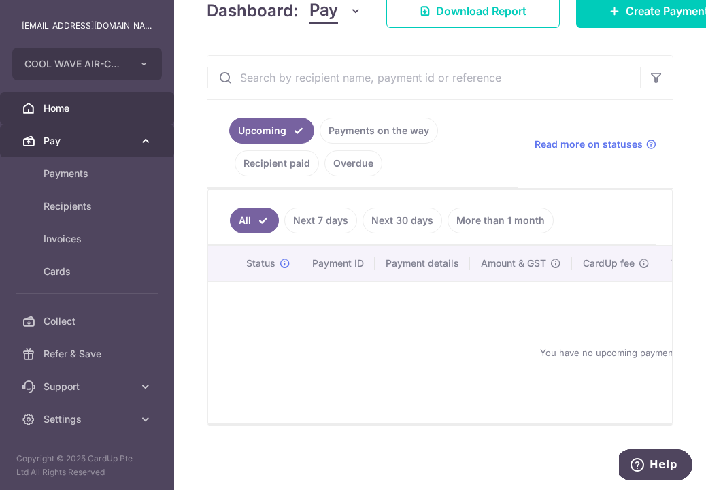 The width and height of the screenshot is (706, 490). Describe the element at coordinates (402, 220) in the screenshot. I see `a: Next 30 days` at that location.